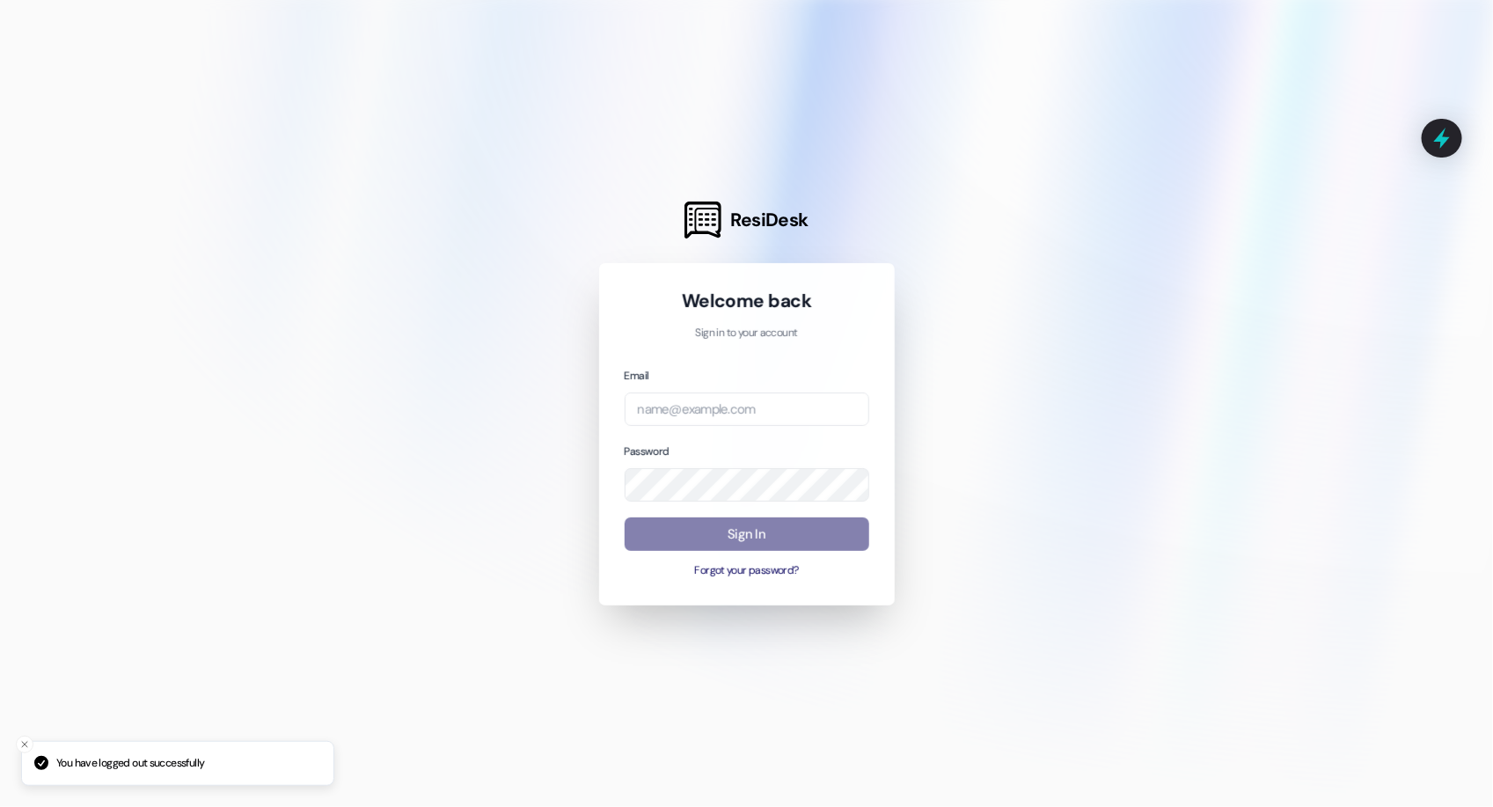  Describe the element at coordinates (769, 220) in the screenshot. I see `span: ResiDesk` at that location.